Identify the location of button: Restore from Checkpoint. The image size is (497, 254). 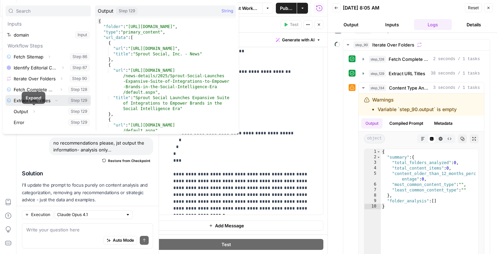
(126, 161).